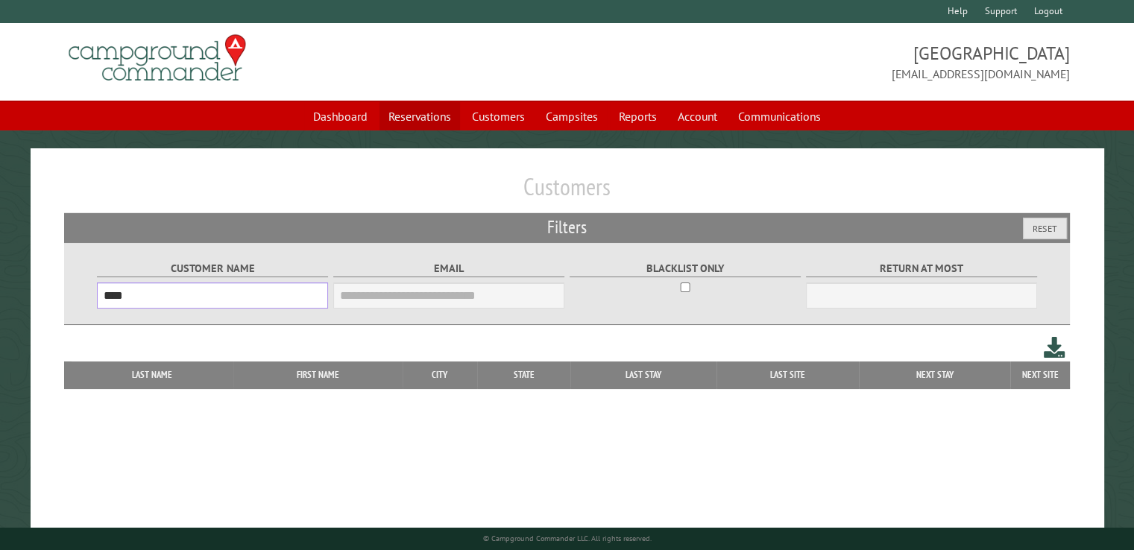  What do you see at coordinates (567, 192) in the screenshot?
I see `h1: Customers` at bounding box center [567, 192].